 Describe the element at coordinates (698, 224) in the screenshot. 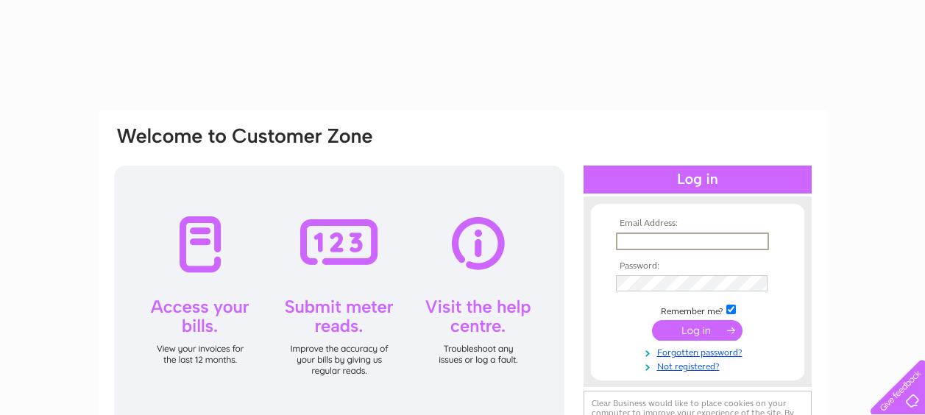

I see `th: Email Address:` at that location.